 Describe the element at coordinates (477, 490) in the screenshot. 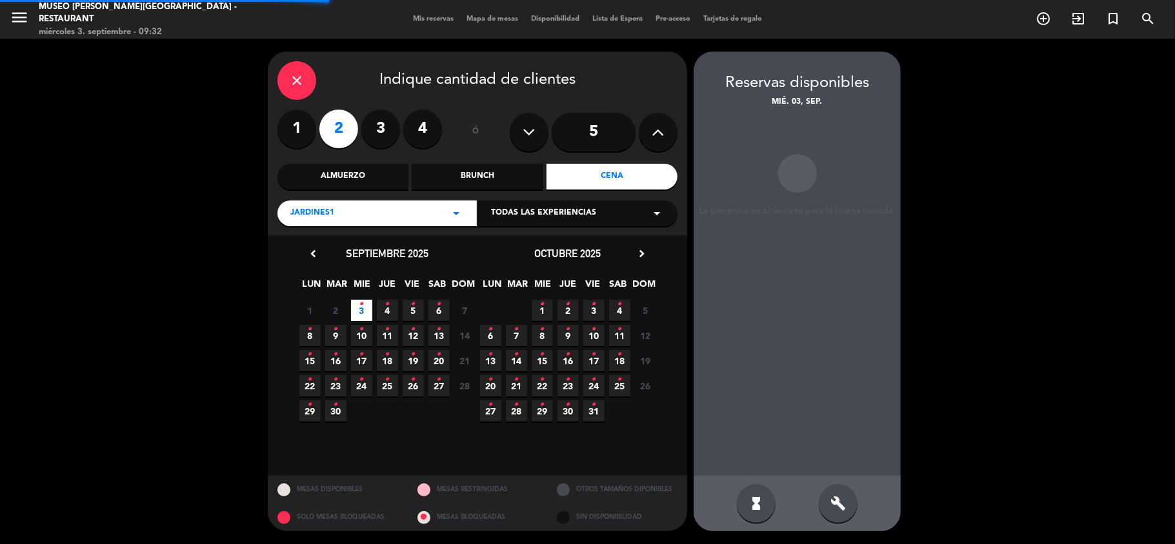

I see `div: MESAS RESTRINGIDAS` at that location.